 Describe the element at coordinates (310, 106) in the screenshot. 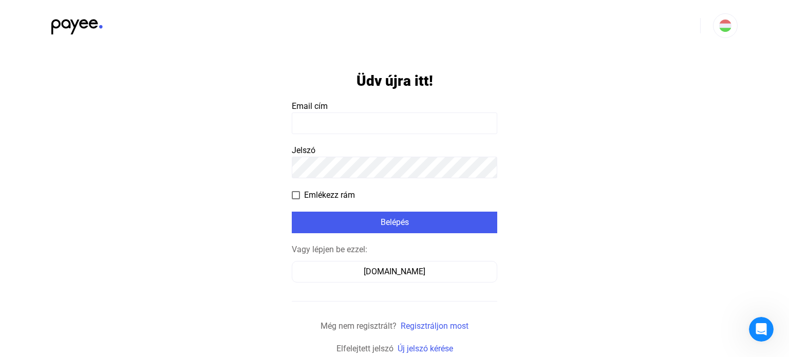

I see `span: Email cím` at that location.